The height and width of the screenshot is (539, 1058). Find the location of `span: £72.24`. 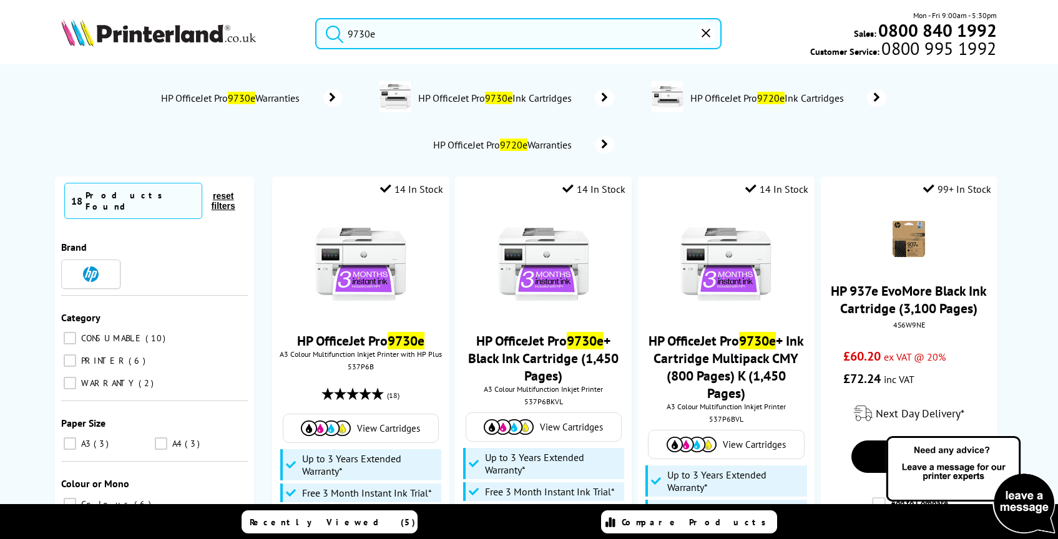

span: £72.24 is located at coordinates (862, 379).